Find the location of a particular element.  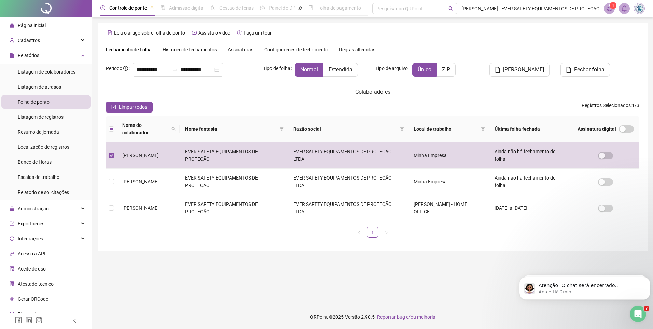

span: Aceite de uso is located at coordinates (32, 268).